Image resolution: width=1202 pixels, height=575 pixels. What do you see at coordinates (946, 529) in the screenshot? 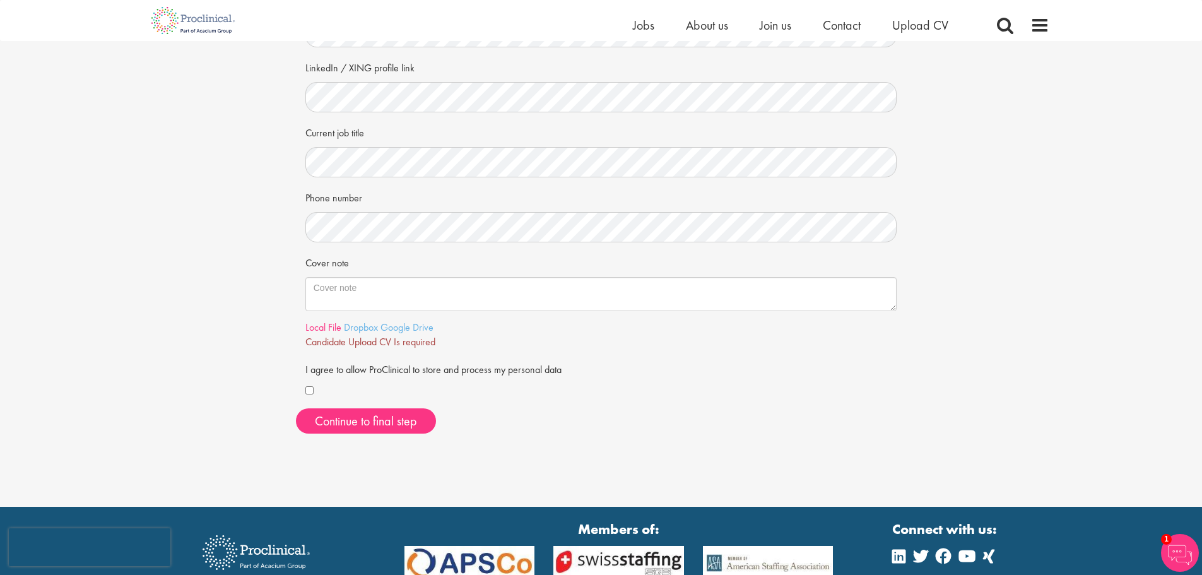
I see `strong: Connect with us:` at bounding box center [946, 529].